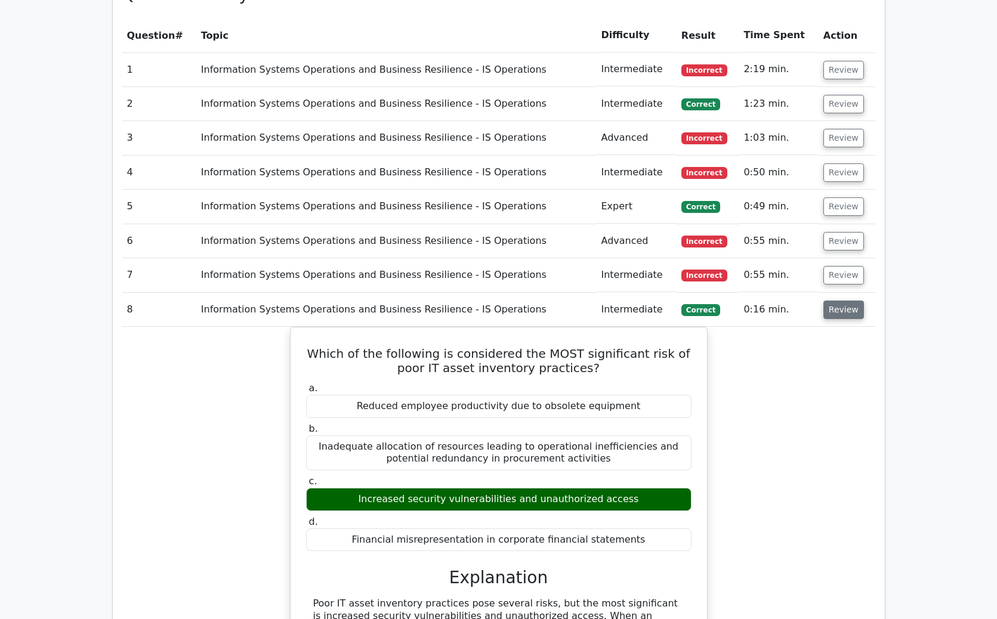 The image size is (997, 619). Describe the element at coordinates (159, 310) in the screenshot. I see `td: 8` at that location.